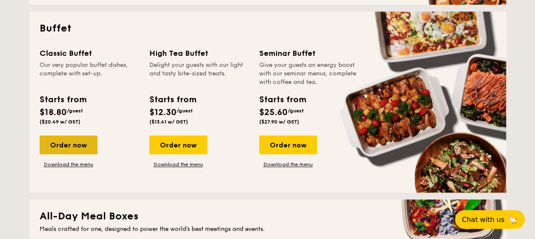  Describe the element at coordinates (268, 28) in the screenshot. I see `h2: Buffet` at that location.